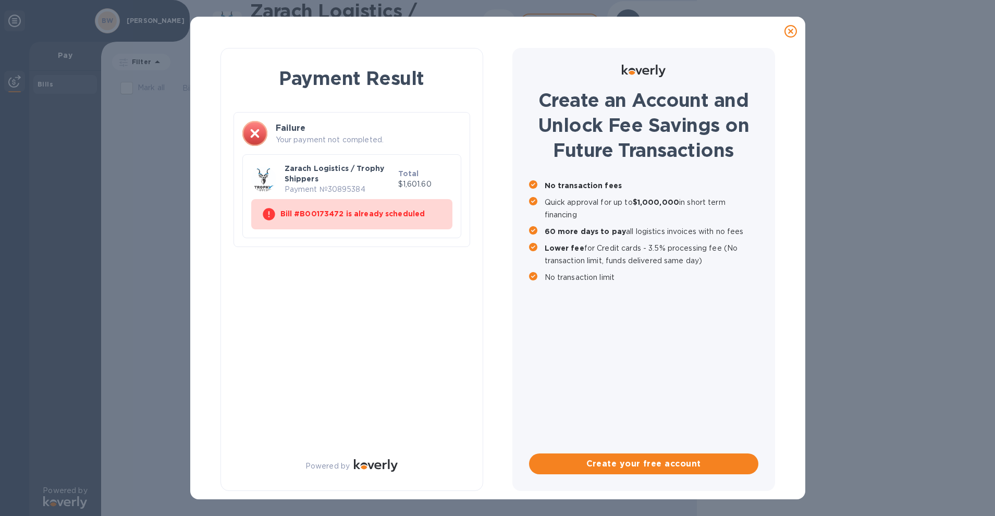 Image resolution: width=995 pixels, height=516 pixels. What do you see at coordinates (651, 208) in the screenshot?
I see `p: Quick approval for up to in short term financing` at bounding box center [651, 208].